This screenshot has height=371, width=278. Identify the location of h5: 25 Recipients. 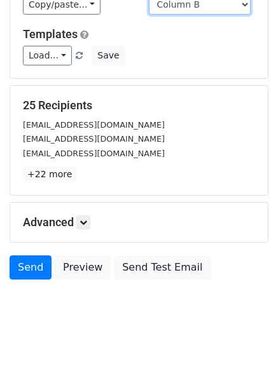
(138, 105).